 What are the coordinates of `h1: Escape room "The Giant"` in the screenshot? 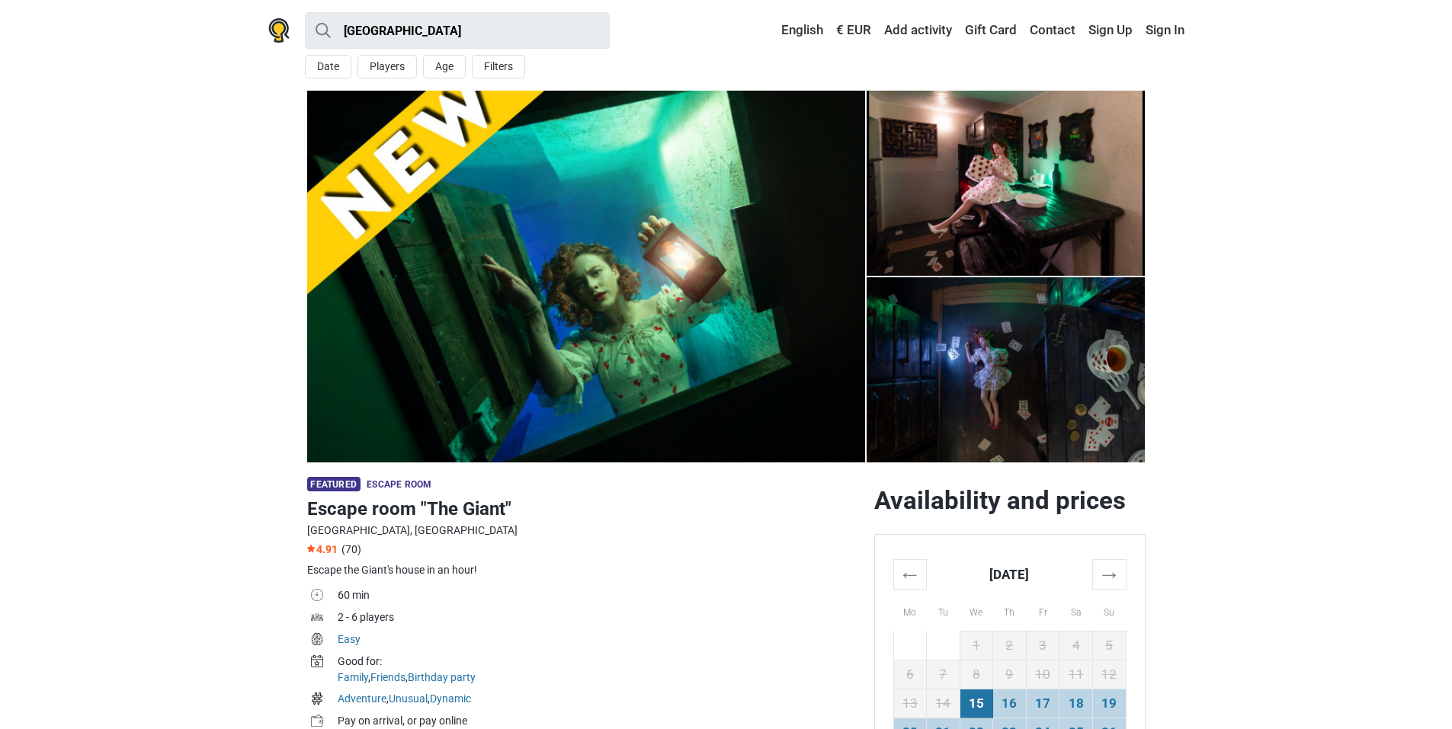 It's located at (584, 509).